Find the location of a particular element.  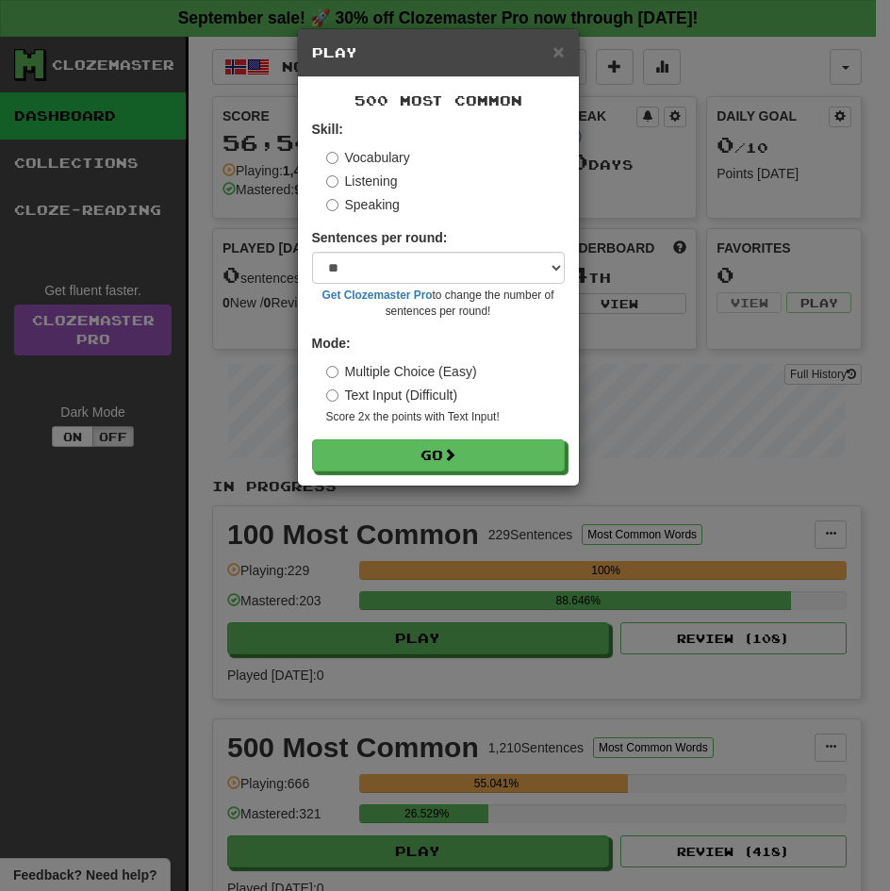

label: Vocabulary is located at coordinates (368, 158).